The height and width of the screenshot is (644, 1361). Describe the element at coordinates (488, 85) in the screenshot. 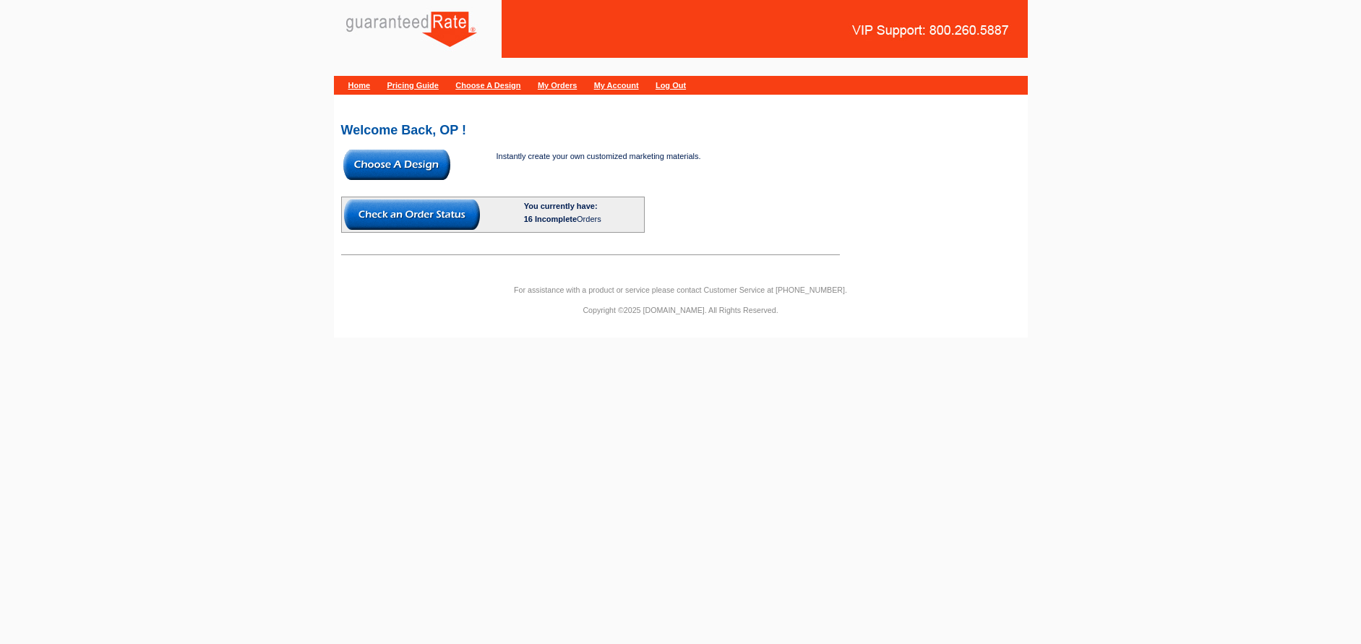

I see `a: Choose A Design` at that location.